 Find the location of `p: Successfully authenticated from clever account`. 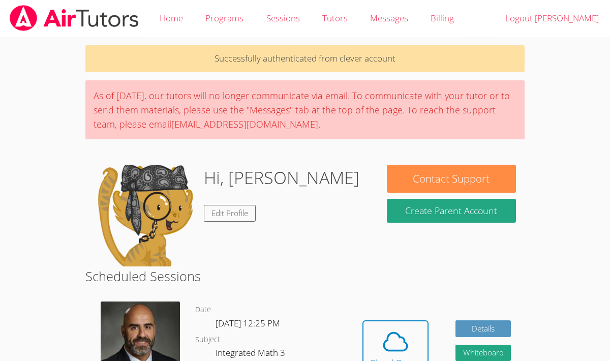

p: Successfully authenticated from clever account is located at coordinates (305, 59).